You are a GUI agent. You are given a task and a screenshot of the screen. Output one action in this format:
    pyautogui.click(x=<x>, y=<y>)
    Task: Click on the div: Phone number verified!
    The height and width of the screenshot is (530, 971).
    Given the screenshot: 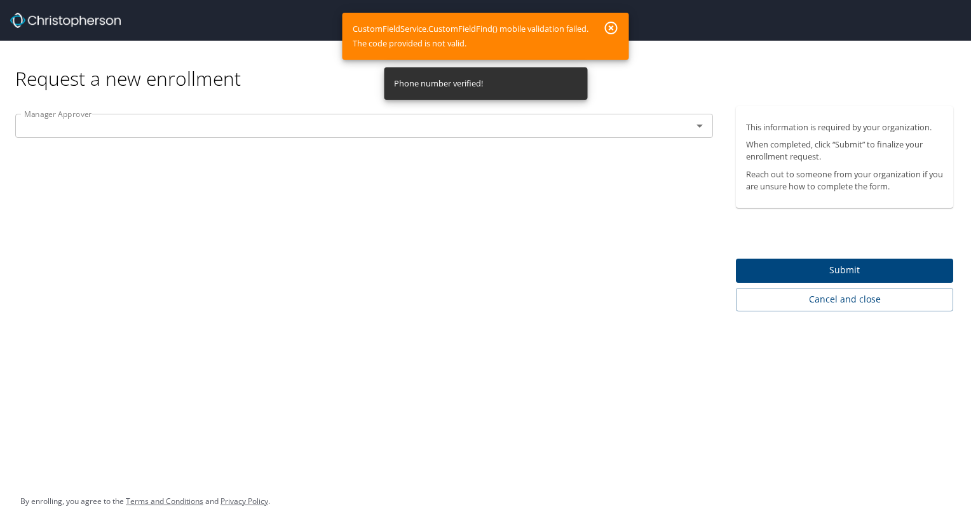 What is the action you would take?
    pyautogui.click(x=439, y=83)
    